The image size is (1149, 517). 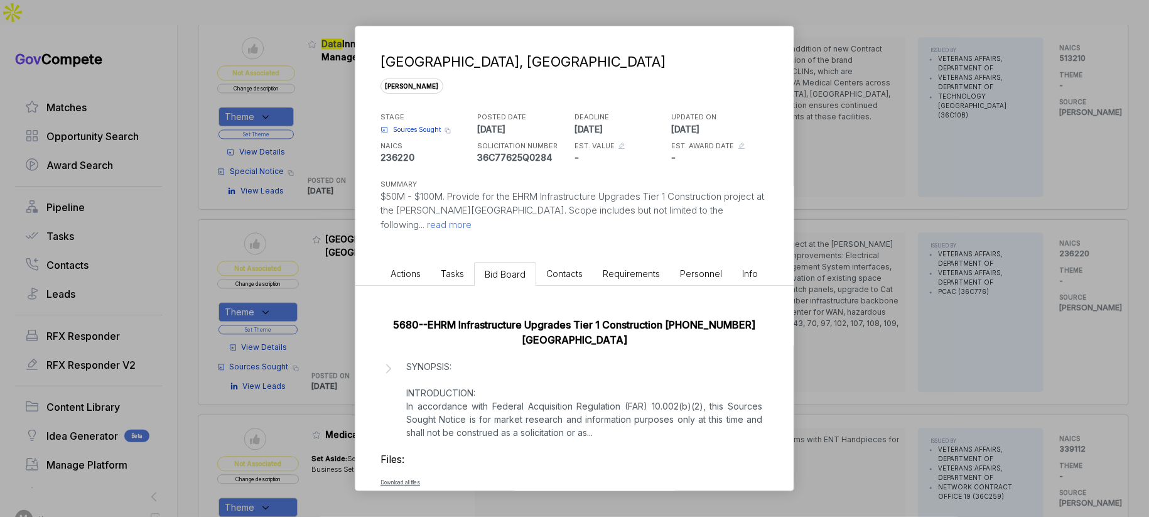 I want to click on p: 36C77625Q0284, so click(x=525, y=157).